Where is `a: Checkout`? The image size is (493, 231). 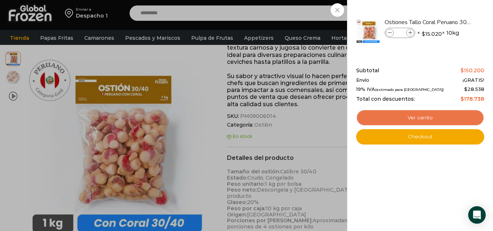 a: Checkout is located at coordinates (420, 137).